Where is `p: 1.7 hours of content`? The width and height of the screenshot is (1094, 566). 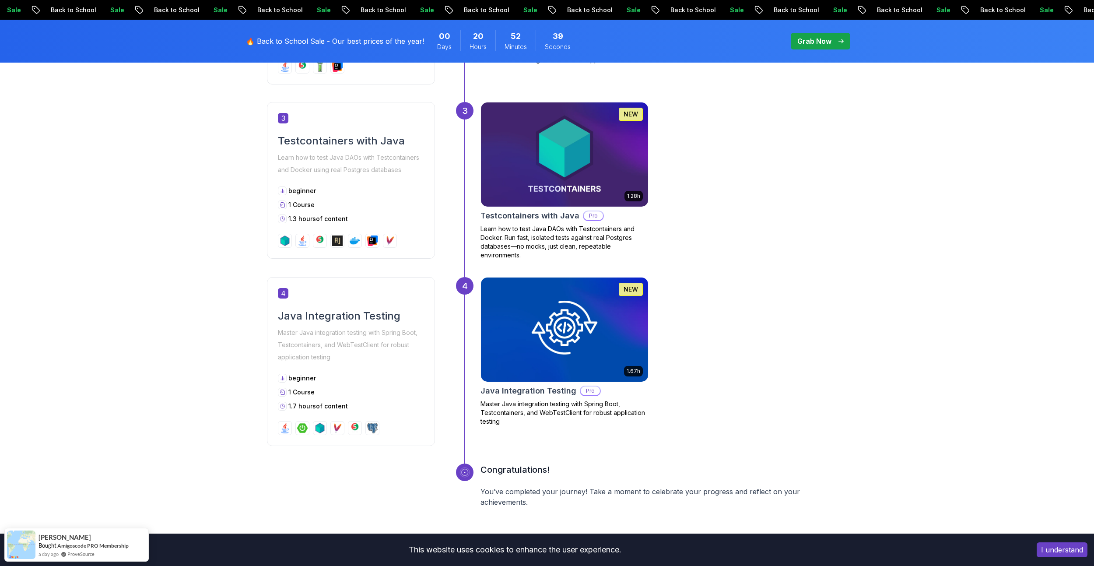 p: 1.7 hours of content is located at coordinates (318, 406).